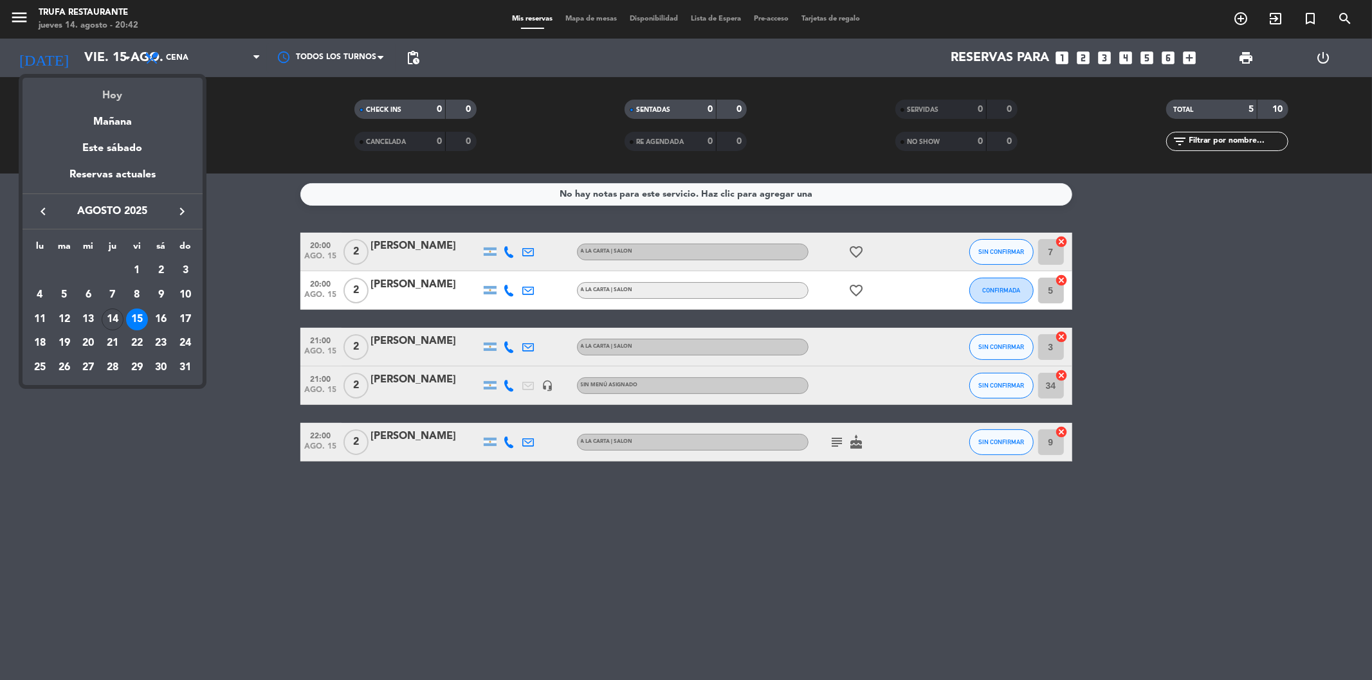 Image resolution: width=1372 pixels, height=680 pixels. What do you see at coordinates (88, 295) in the screenshot?
I see `div: 6` at bounding box center [88, 295].